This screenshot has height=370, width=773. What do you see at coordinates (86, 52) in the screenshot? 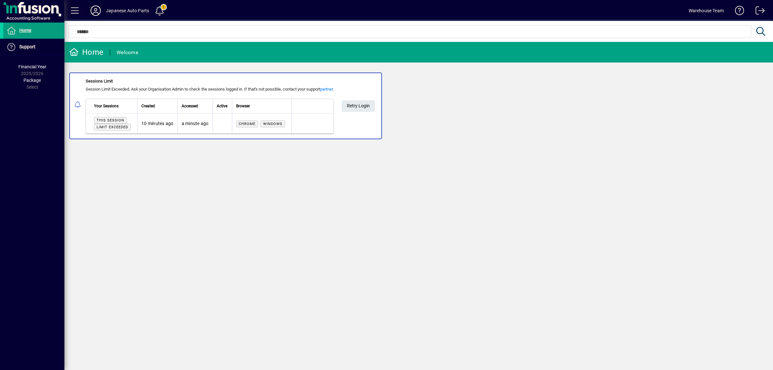
I see `div: Home` at bounding box center [86, 52].